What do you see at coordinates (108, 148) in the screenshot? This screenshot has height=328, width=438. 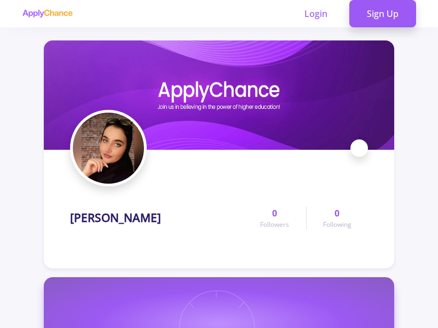 I see `img: Mehrnush Salehipouravatar` at bounding box center [108, 148].